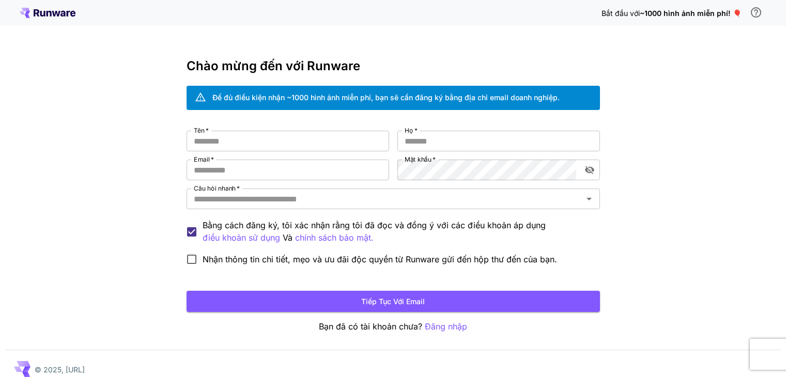 The image size is (786, 377). What do you see at coordinates (374, 225) in the screenshot?
I see `font: Bằng cách đăng ký, tôi xác nhận rằng tôi đã đọc và đồng ý với các điều khoản áp dụng` at bounding box center [374, 225].